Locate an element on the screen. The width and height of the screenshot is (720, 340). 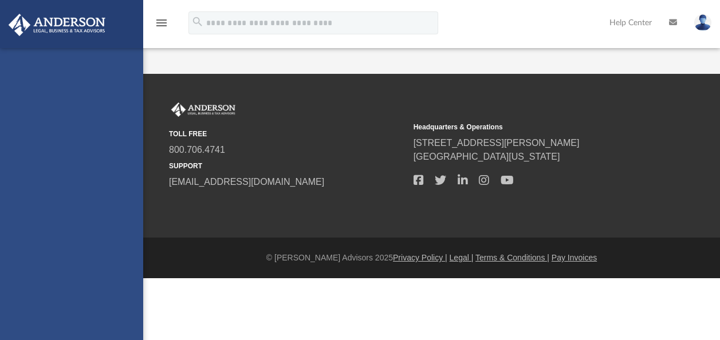
a: Terms & Conditions | is located at coordinates (512, 258).